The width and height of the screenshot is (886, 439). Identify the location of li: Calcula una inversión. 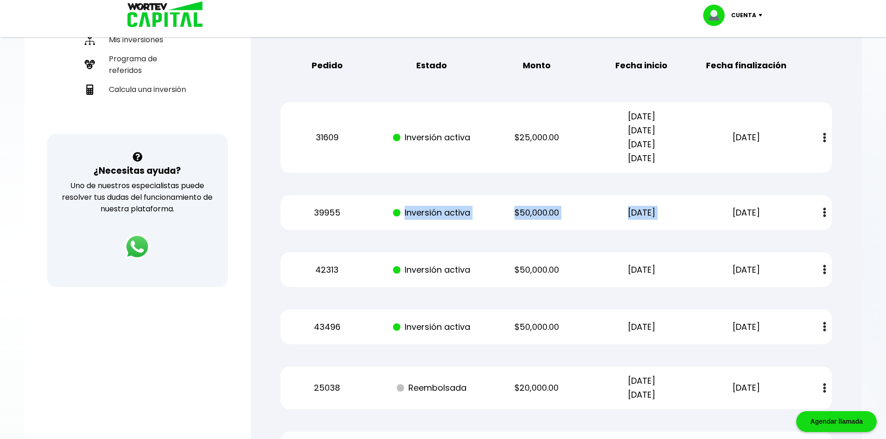
(137, 89).